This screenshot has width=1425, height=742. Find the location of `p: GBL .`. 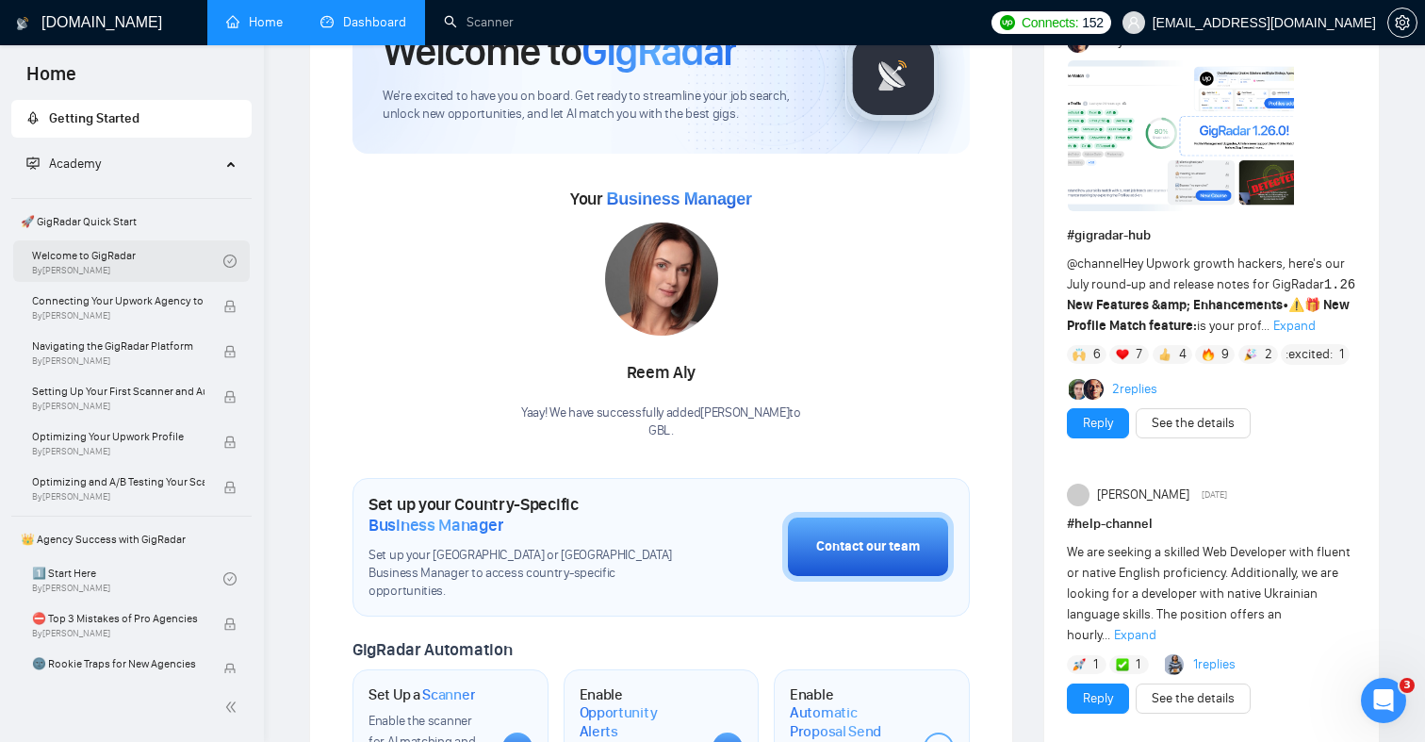

p: GBL . is located at coordinates (661, 431).